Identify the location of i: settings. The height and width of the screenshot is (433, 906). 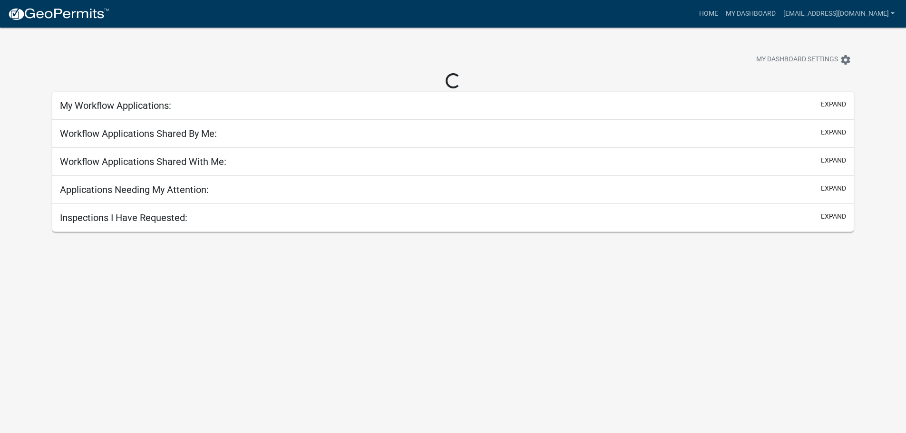
(846, 60).